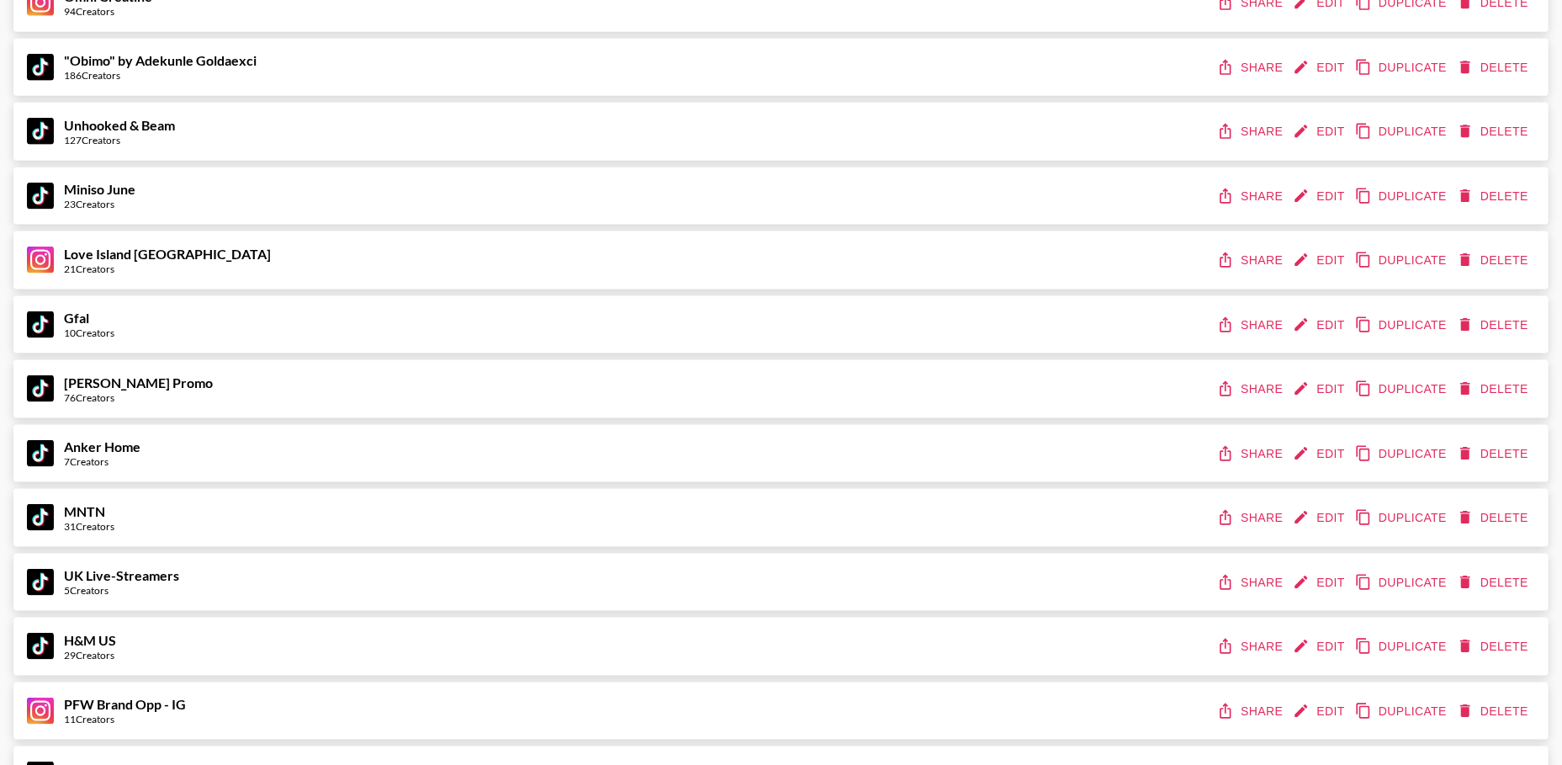  I want to click on strong: UK Live-Streamers, so click(121, 575).